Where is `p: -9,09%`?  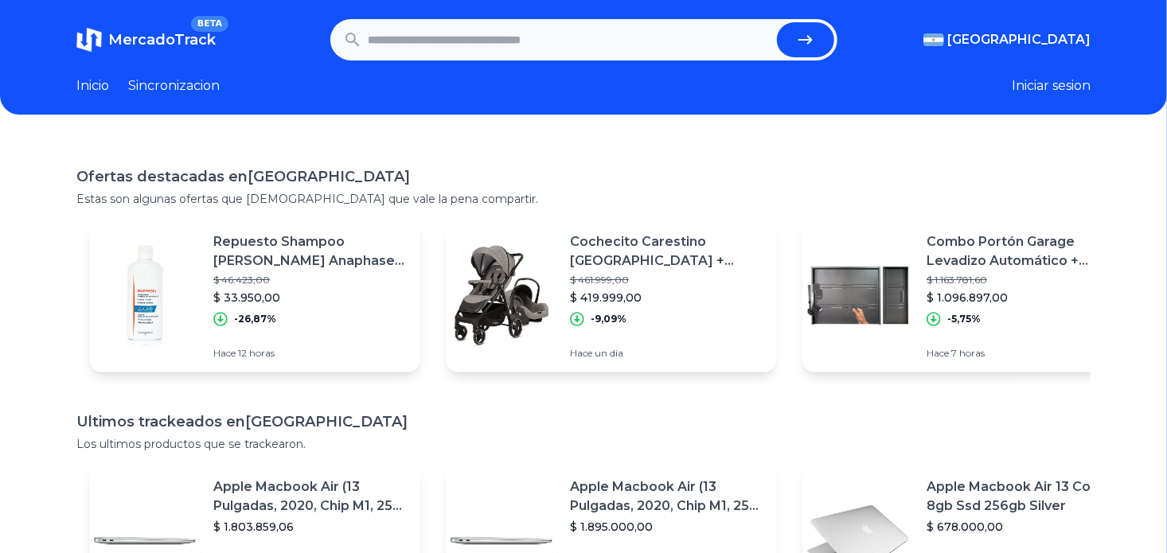
p: -9,09% is located at coordinates (608, 319).